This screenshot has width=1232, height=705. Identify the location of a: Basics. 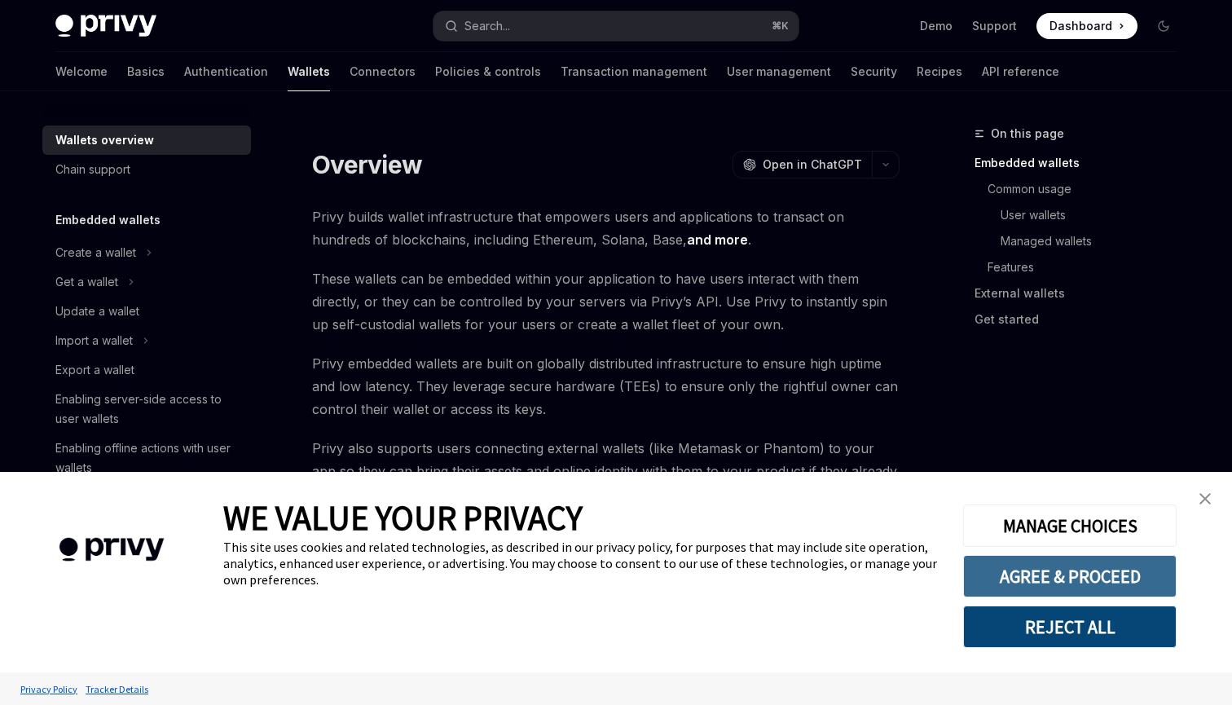
(146, 72).